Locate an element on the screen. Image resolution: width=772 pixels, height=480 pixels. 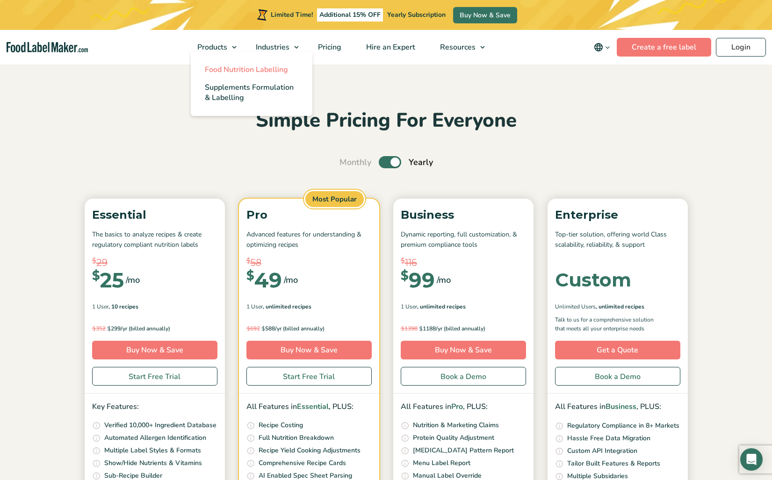
p: Automated Allergen Identification is located at coordinates (155, 438).